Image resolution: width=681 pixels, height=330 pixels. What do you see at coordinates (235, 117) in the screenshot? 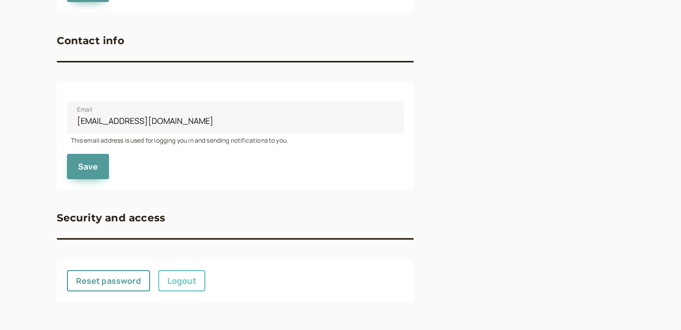
I see `input: Email` at bounding box center [235, 117].